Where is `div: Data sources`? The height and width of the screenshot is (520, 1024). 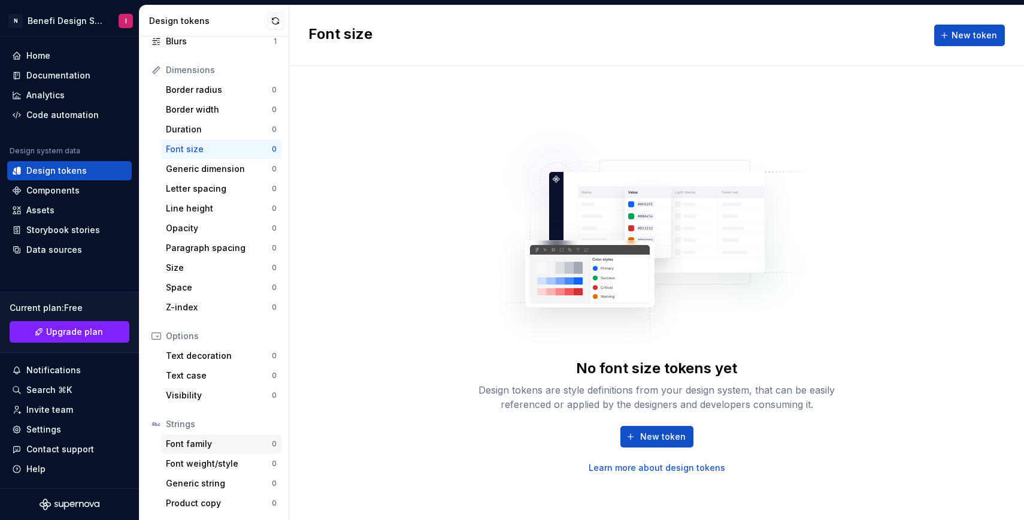 div: Data sources is located at coordinates (54, 250).